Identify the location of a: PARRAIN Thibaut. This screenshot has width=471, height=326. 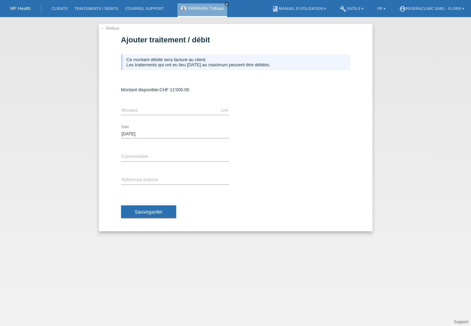
(206, 8).